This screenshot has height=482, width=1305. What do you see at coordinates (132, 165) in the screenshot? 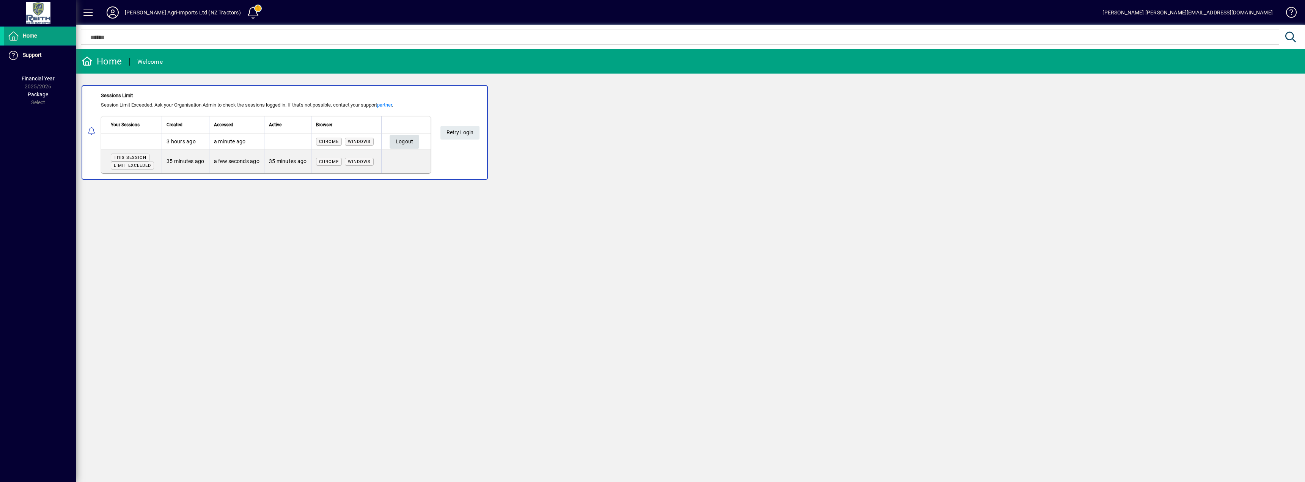
I see `span: Limit exceeded` at bounding box center [132, 165].